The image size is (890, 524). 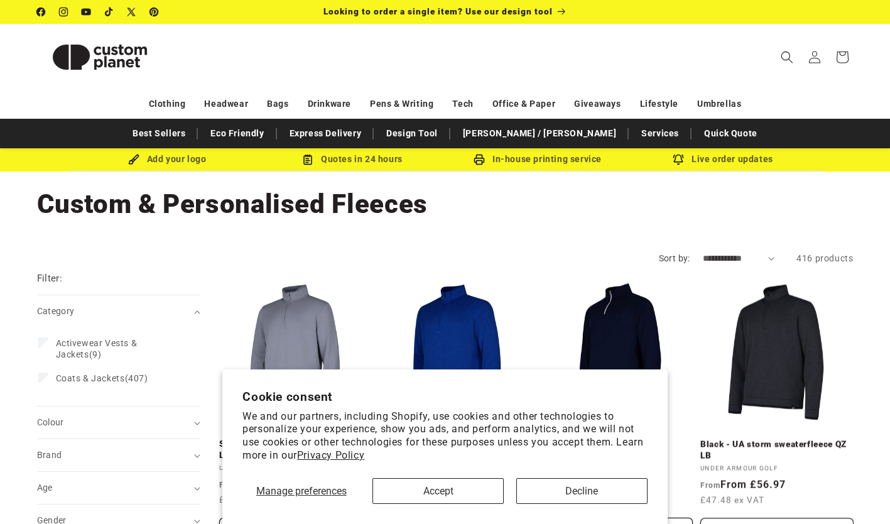 What do you see at coordinates (50, 278) in the screenshot?
I see `h2: Filter:` at bounding box center [50, 278].